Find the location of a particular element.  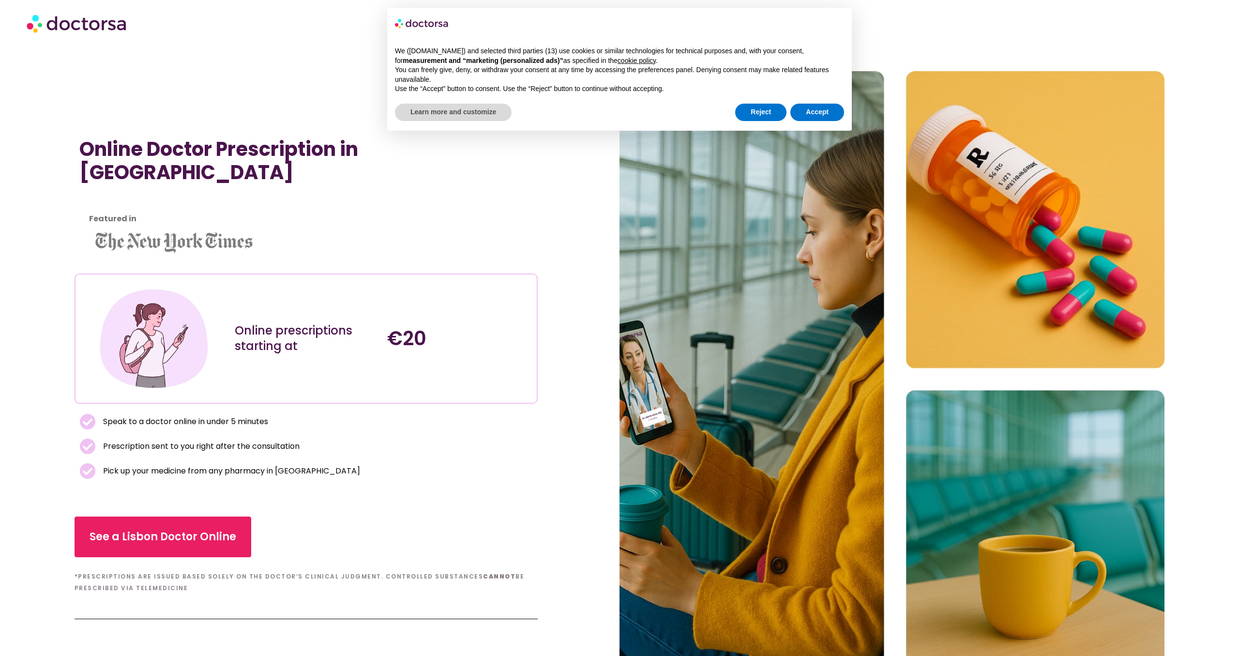

button: Accept is located at coordinates (817, 112).